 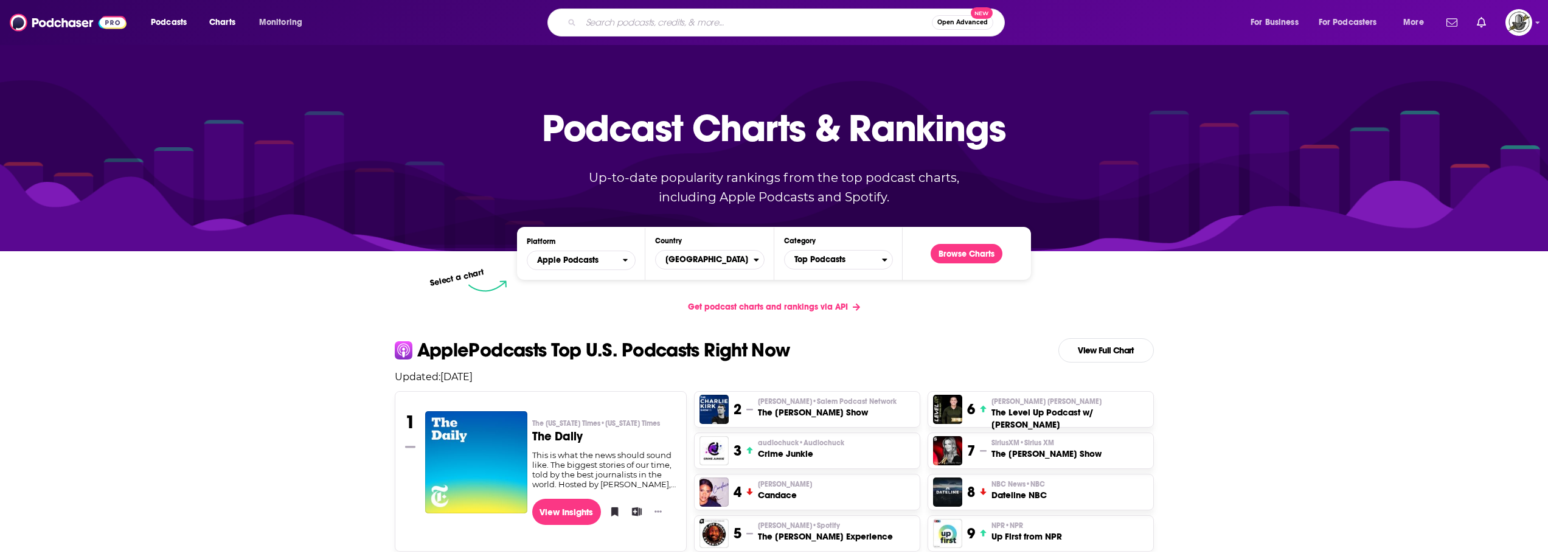 I want to click on input: Search podcasts, credits, & more..., so click(x=756, y=23).